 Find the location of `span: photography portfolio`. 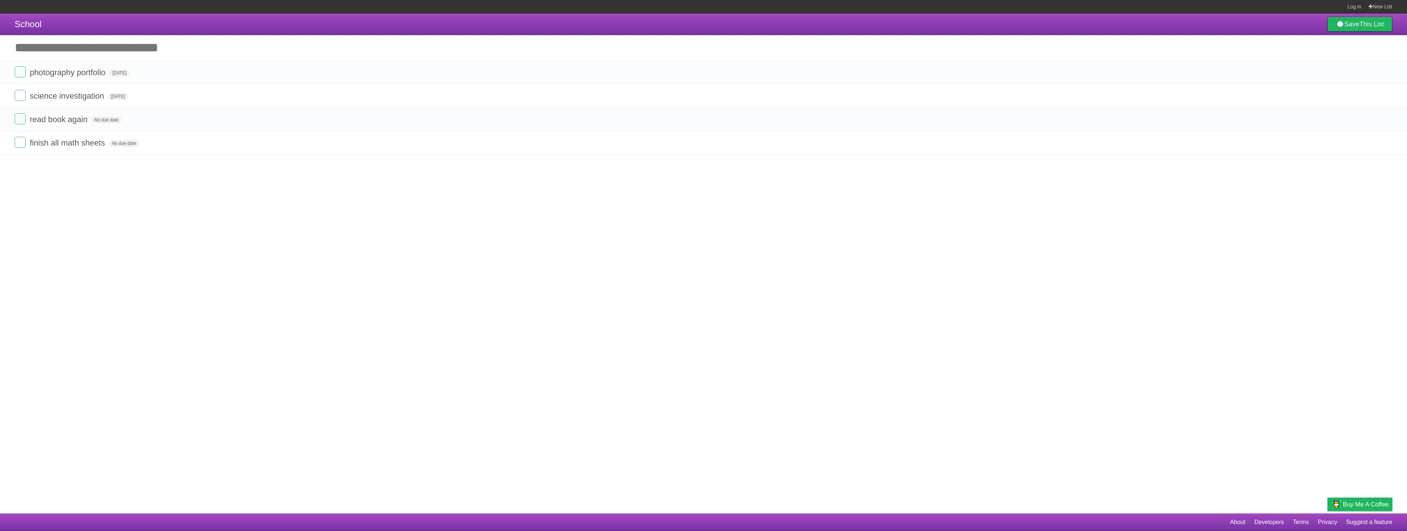

span: photography portfolio is located at coordinates (69, 72).